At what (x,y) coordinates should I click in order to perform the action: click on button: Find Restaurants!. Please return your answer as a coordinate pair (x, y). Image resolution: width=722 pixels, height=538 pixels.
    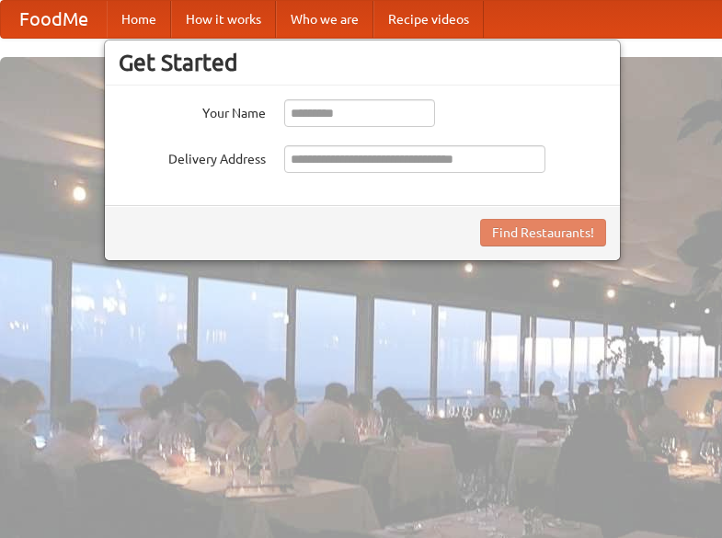
    Looking at the image, I should click on (543, 233).